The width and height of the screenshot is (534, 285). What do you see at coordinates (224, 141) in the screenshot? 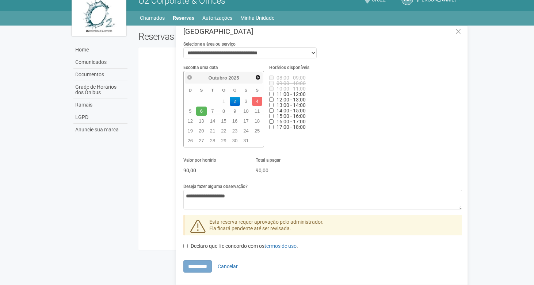
I see `a: 29` at bounding box center [224, 141].